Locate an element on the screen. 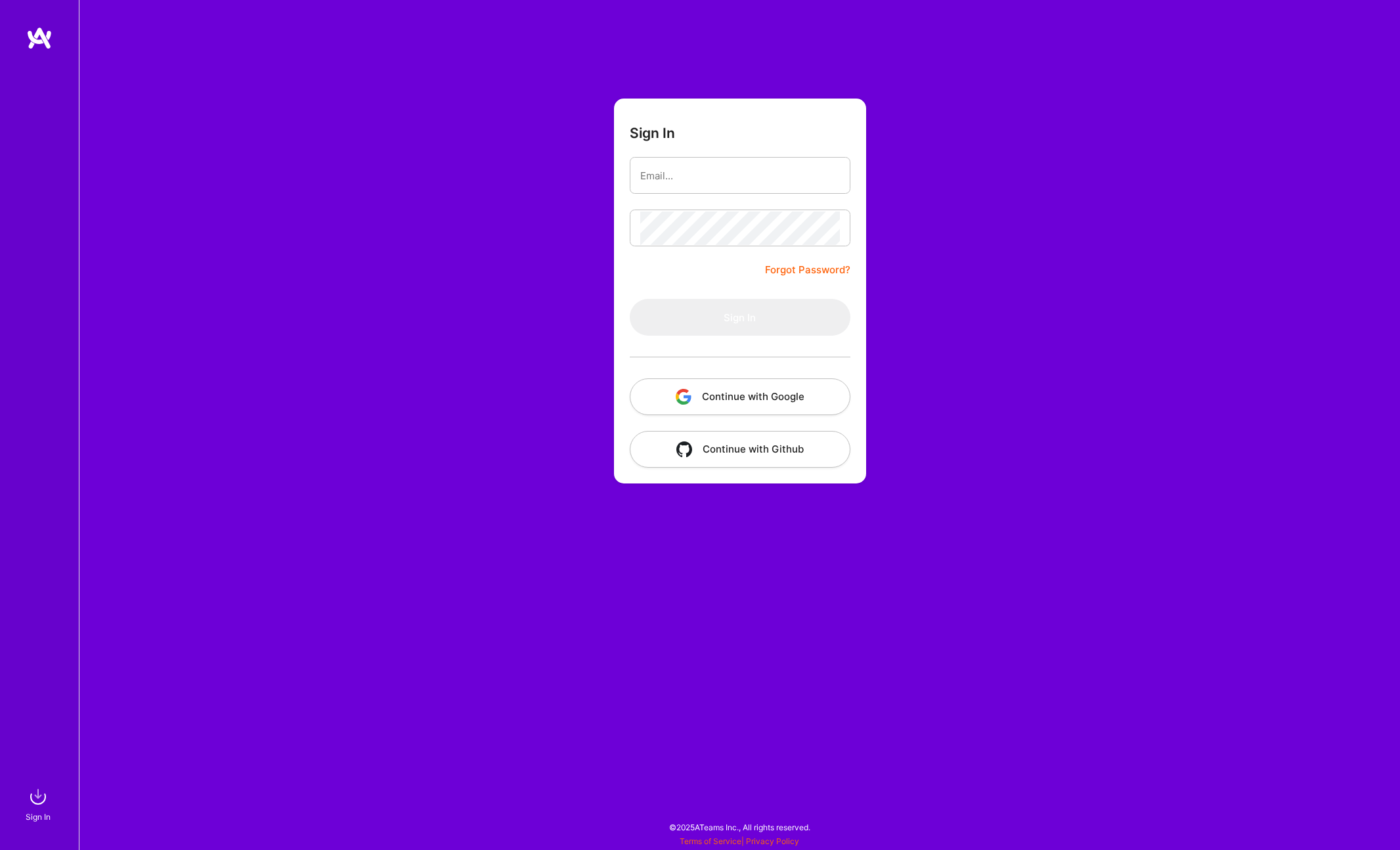  button: Continue with Github is located at coordinates (740, 449).